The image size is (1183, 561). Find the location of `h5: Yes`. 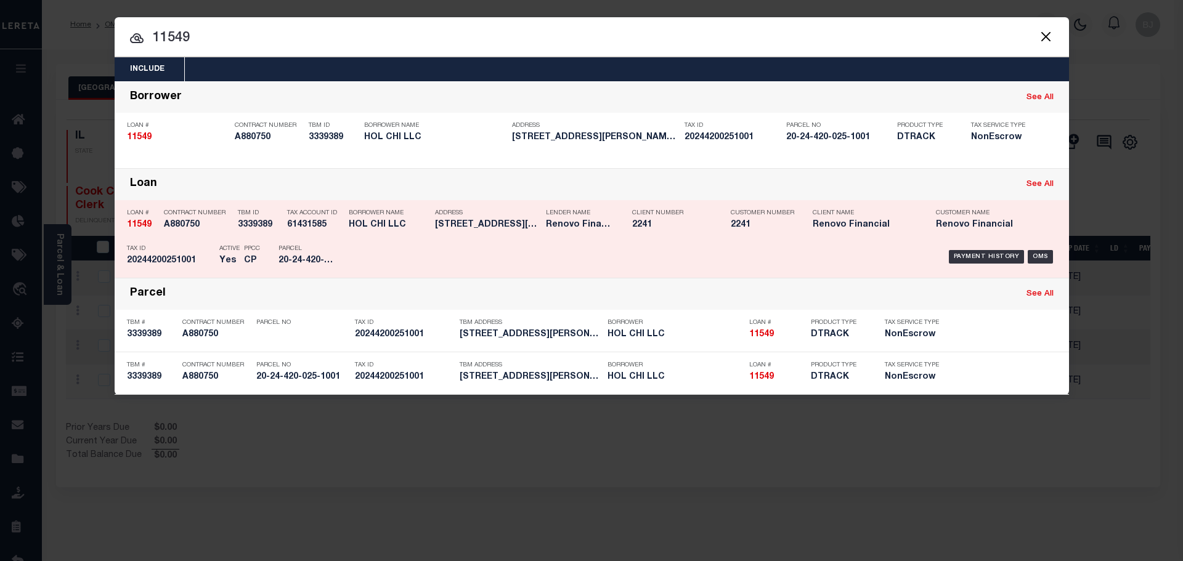

h5: Yes is located at coordinates (229, 261).